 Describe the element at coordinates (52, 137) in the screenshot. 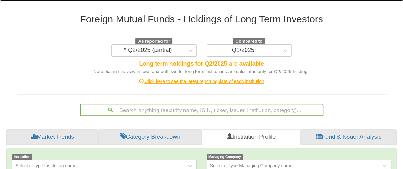

I see `a: Market Trends` at that location.